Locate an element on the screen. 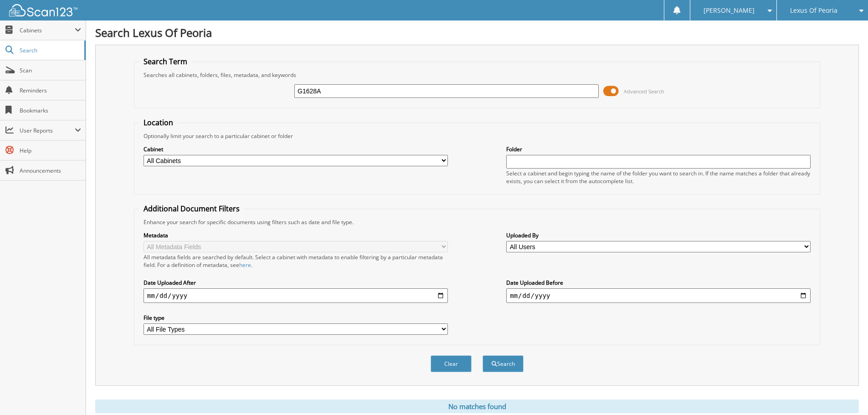  div: Optionally limit your search to a particular cabinet or folder is located at coordinates (477, 136).